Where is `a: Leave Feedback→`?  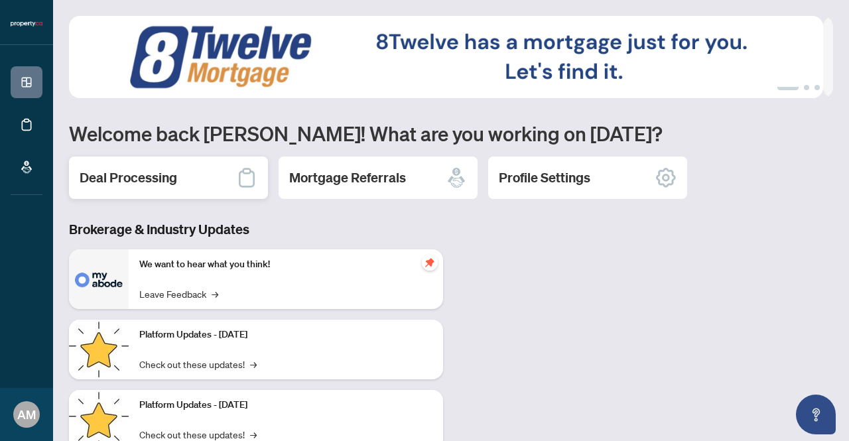 a: Leave Feedback→ is located at coordinates (178, 294).